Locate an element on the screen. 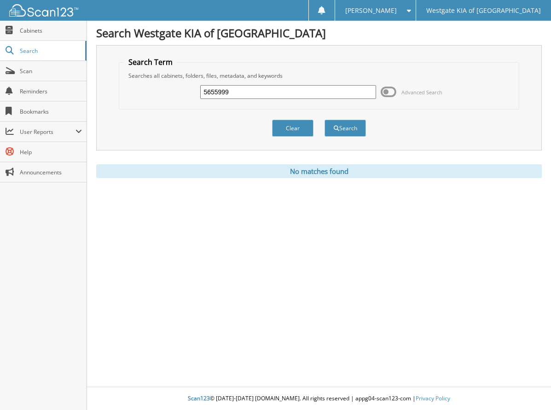  span: Scan is located at coordinates (51, 71).